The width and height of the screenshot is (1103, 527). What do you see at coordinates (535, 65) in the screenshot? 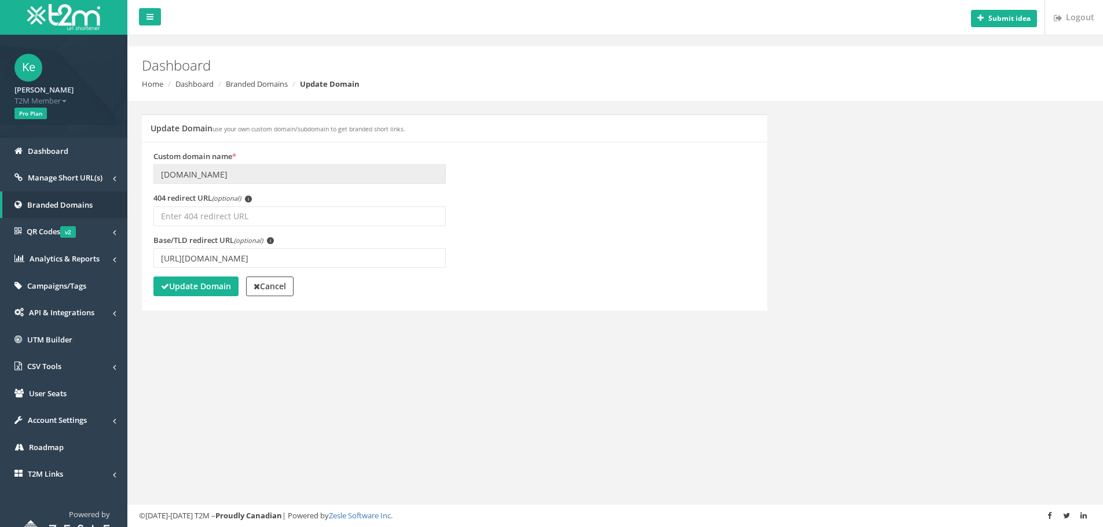
I see `h2: Dashboard` at bounding box center [535, 65].